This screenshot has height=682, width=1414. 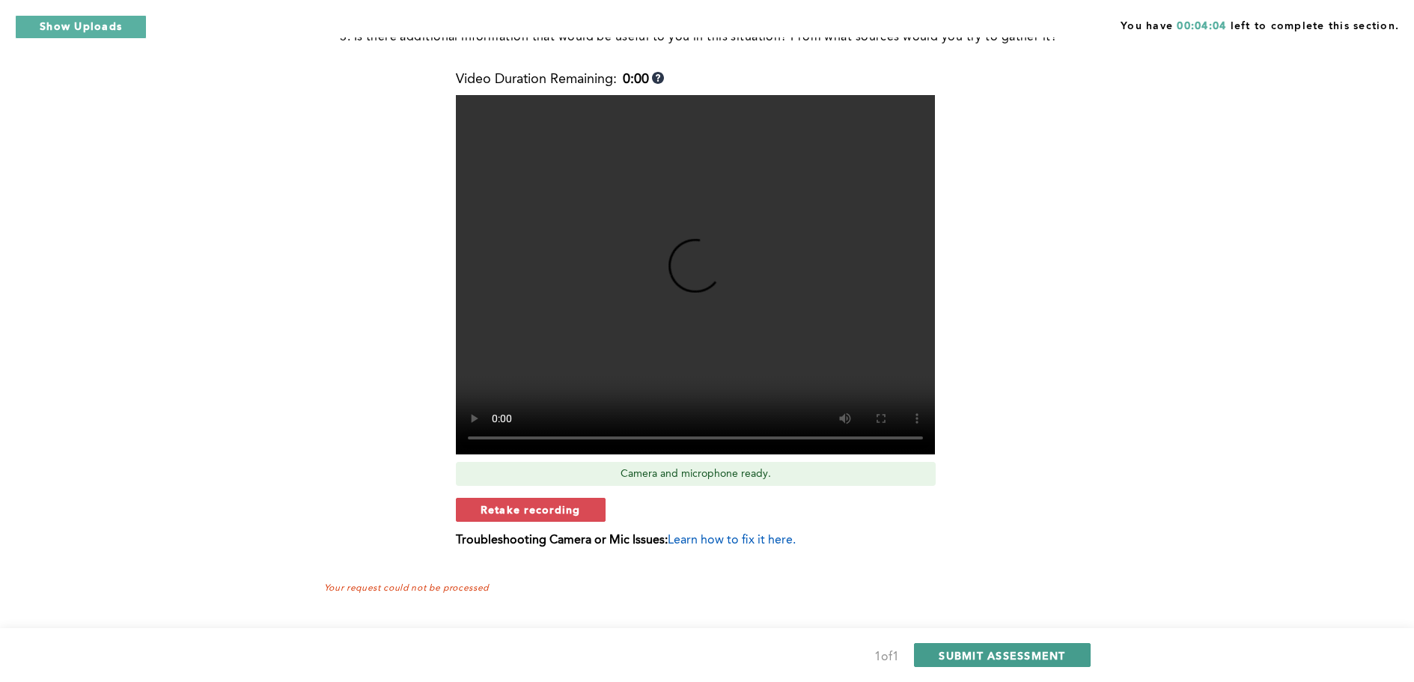 I want to click on span: Learn how to fix it here., so click(x=731, y=540).